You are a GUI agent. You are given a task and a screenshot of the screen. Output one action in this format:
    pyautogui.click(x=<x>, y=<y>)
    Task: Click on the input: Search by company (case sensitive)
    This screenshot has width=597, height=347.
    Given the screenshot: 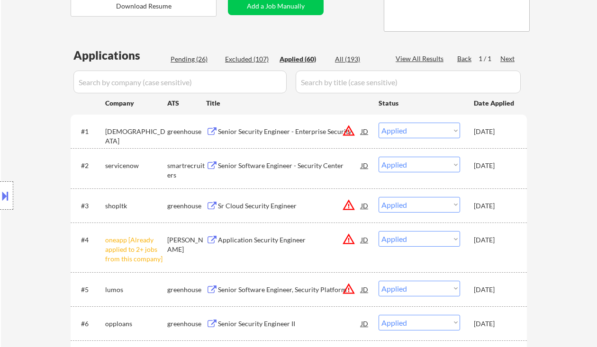 What is the action you would take?
    pyautogui.click(x=180, y=82)
    